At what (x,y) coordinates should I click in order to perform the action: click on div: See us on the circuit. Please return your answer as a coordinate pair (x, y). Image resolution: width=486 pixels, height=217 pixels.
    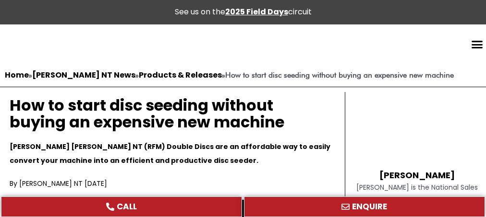
    Looking at the image, I should click on (243, 12).